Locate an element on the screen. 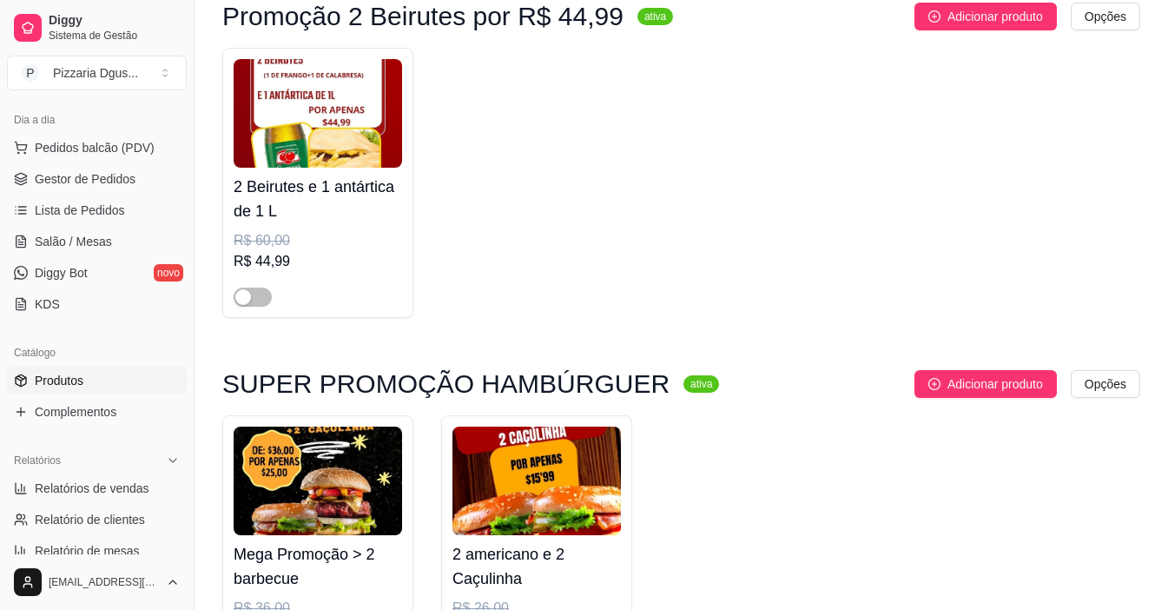 The width and height of the screenshot is (1168, 610). div: Dia a dia is located at coordinates (96, 120).